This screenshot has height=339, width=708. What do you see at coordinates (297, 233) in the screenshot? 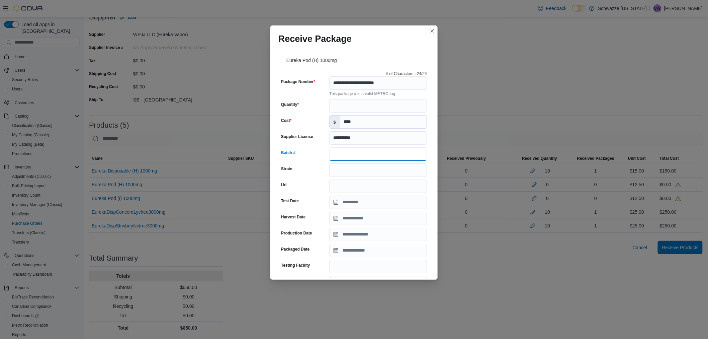
I see `label: Production Date` at bounding box center [297, 233].